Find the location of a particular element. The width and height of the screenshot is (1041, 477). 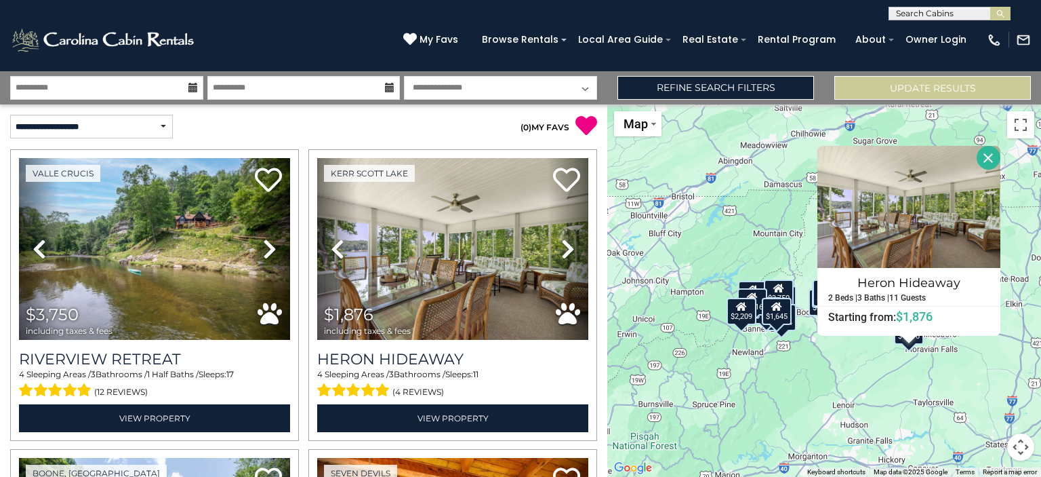

h5: 2 Beds | is located at coordinates (843, 298).